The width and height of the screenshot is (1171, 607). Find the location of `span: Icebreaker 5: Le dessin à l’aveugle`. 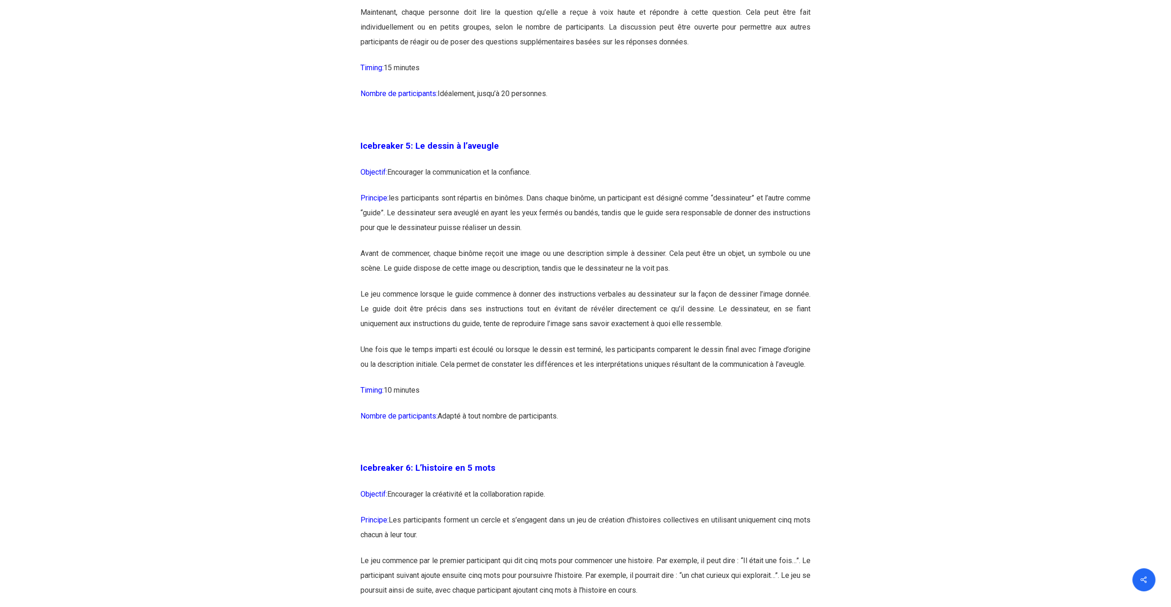

span: Icebreaker 5: Le dessin à l’aveugle is located at coordinates (430, 145).